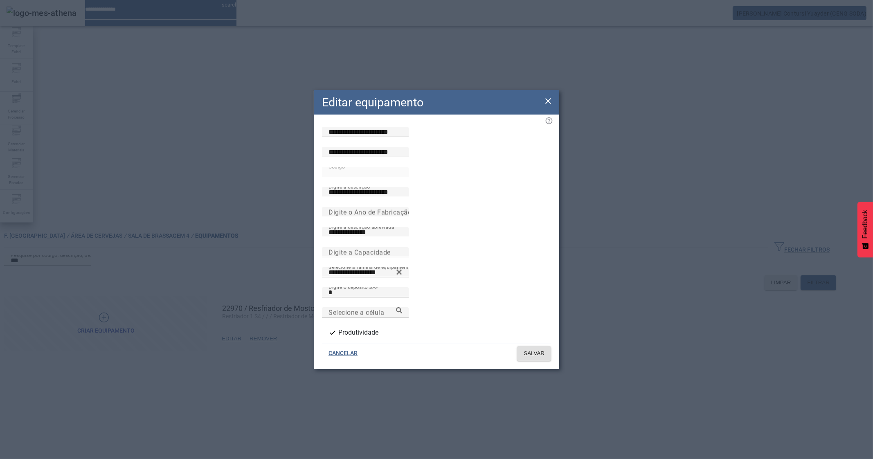  What do you see at coordinates (373, 102) in the screenshot?
I see `h2: Editar equipamento` at bounding box center [373, 102].